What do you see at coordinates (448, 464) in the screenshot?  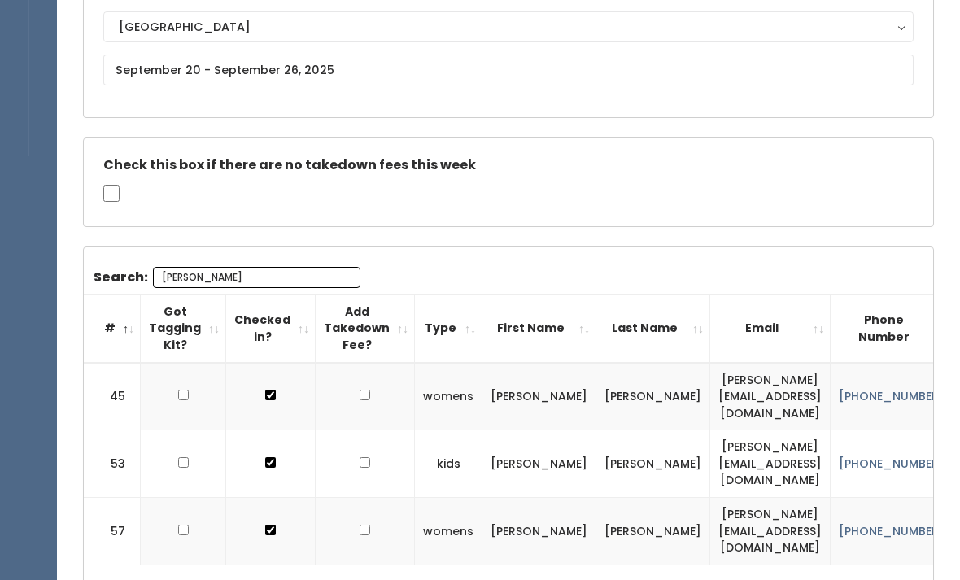 I see `td: kids` at bounding box center [448, 464].